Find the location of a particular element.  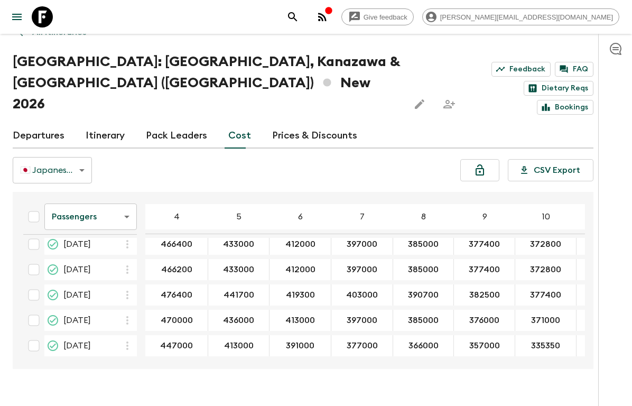

div: 24 Oct 2026; 6 is located at coordinates (300, 270).